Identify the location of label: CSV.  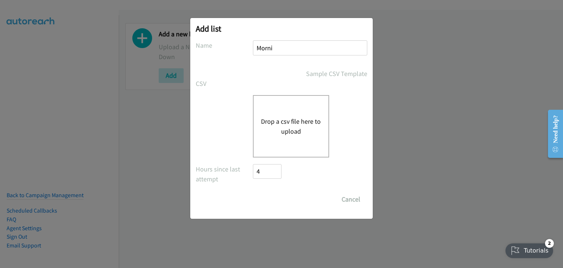
(224, 83).